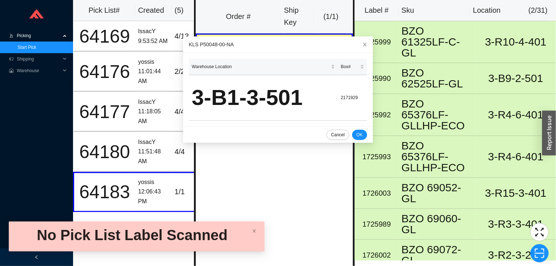  What do you see at coordinates (539, 233) in the screenshot?
I see `span: fullscreen` at bounding box center [539, 233].